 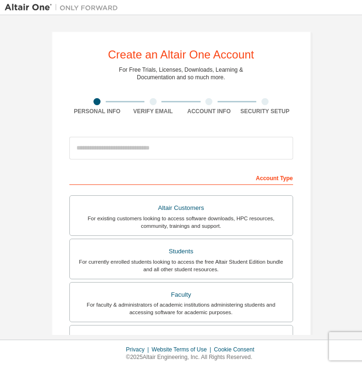 What do you see at coordinates (181, 251) in the screenshot?
I see `div: Students` at bounding box center [181, 251].